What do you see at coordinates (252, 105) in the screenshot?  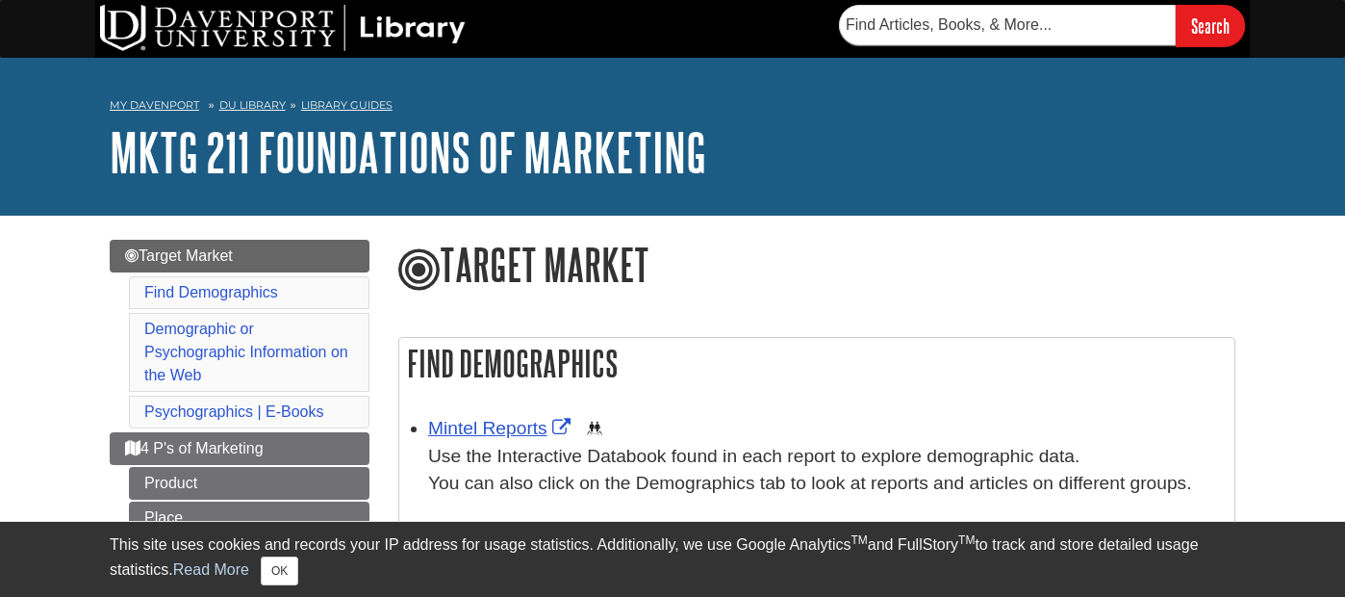 I see `a: DU Library` at bounding box center [252, 105].